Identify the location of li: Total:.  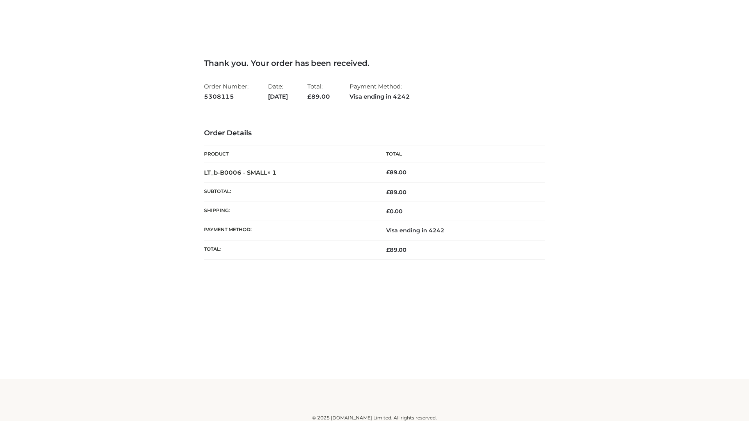
(319, 91).